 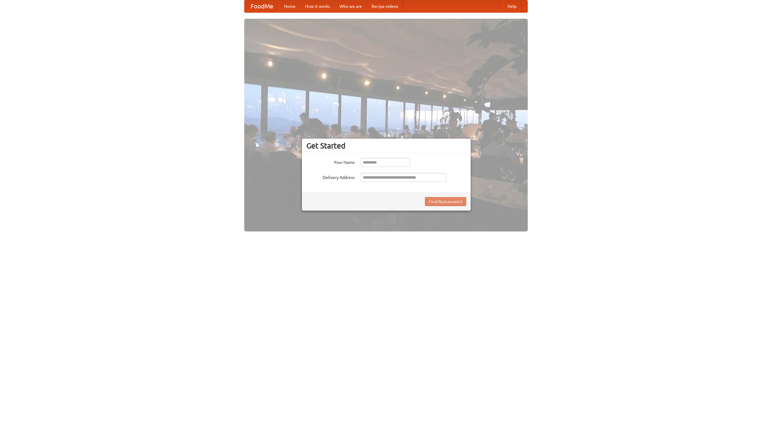 What do you see at coordinates (330, 176) in the screenshot?
I see `label: Delivery Address` at bounding box center [330, 176].